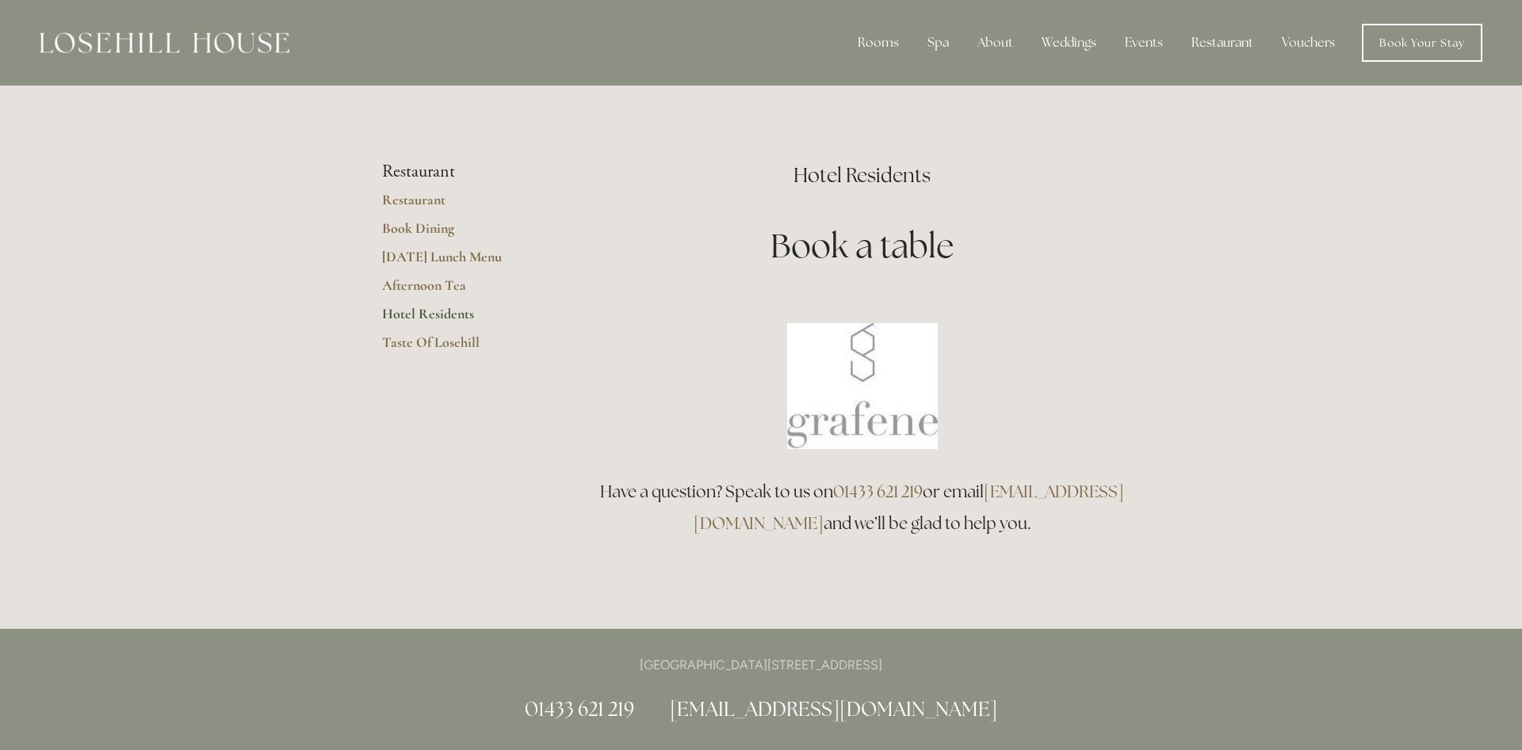 This screenshot has height=750, width=1522. Describe the element at coordinates (457, 291) in the screenshot. I see `a: Afternoon Tea` at that location.